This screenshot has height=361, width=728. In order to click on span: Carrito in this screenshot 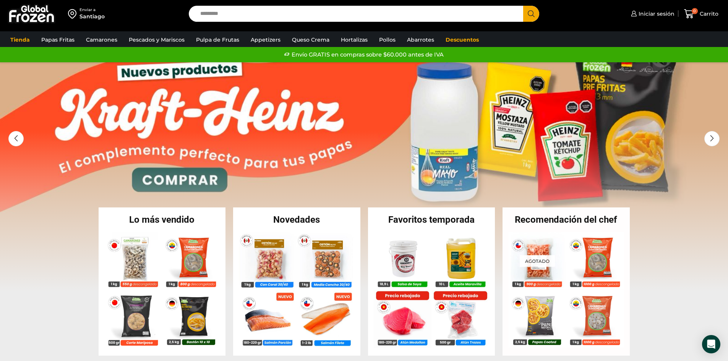, I will do `click(708, 14)`.